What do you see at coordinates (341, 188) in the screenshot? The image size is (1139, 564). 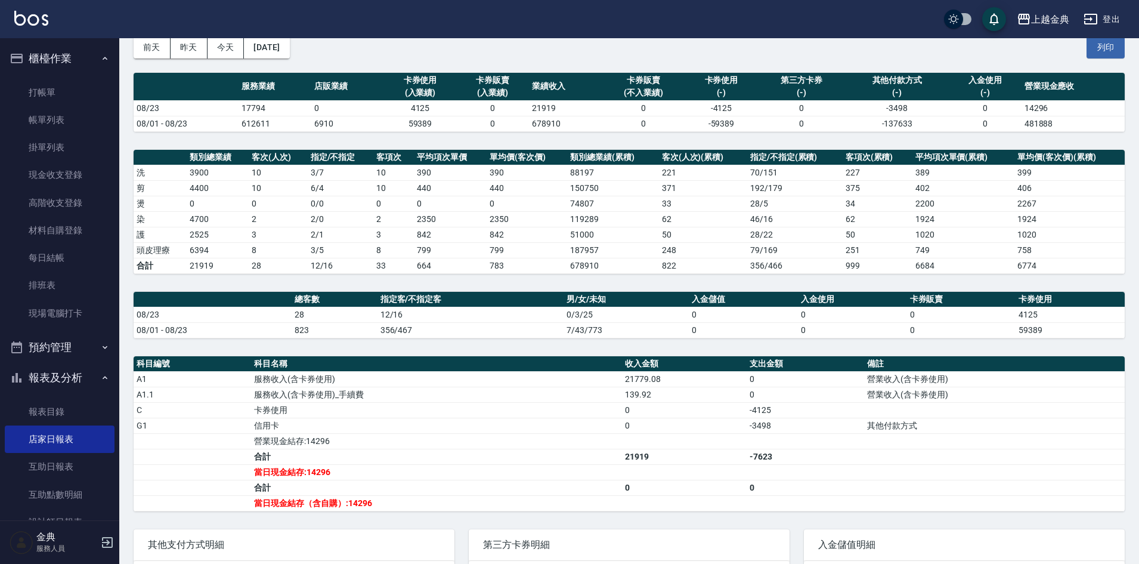 I see `td: 6 / 4` at bounding box center [341, 188].